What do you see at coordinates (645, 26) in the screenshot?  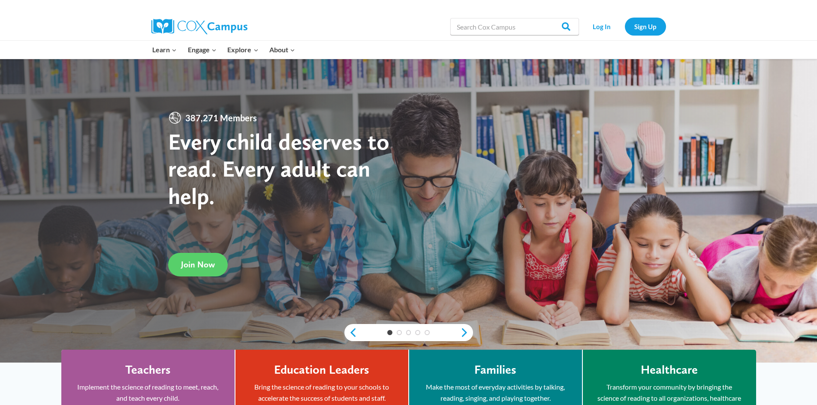 I see `a: Sign Up` at bounding box center [645, 26].